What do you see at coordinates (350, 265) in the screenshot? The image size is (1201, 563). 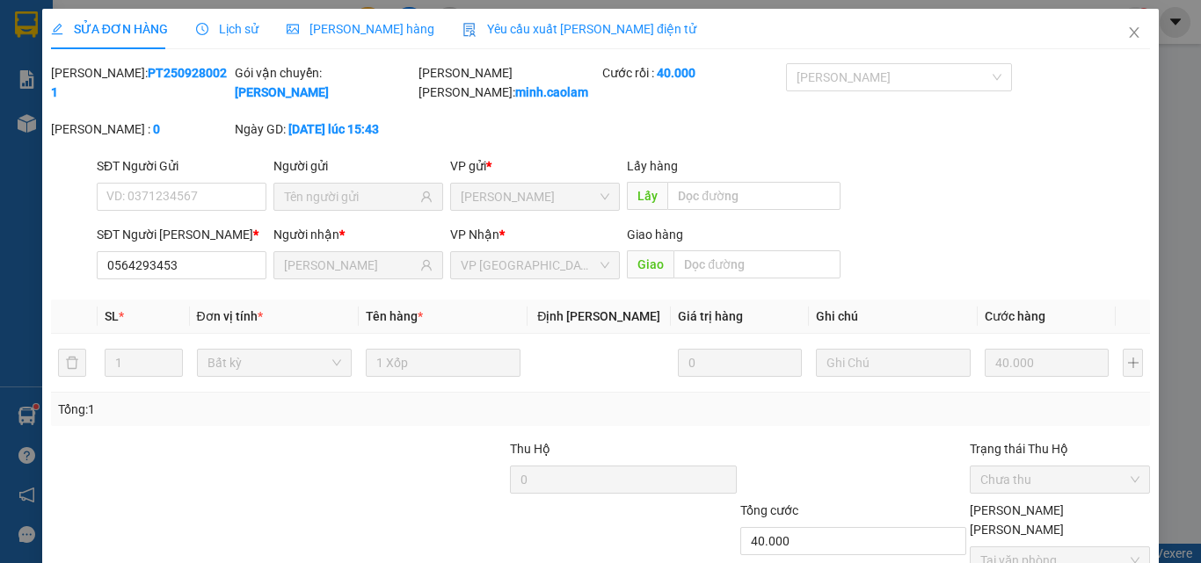 I see `input: Tên người nhận` at bounding box center [350, 265].